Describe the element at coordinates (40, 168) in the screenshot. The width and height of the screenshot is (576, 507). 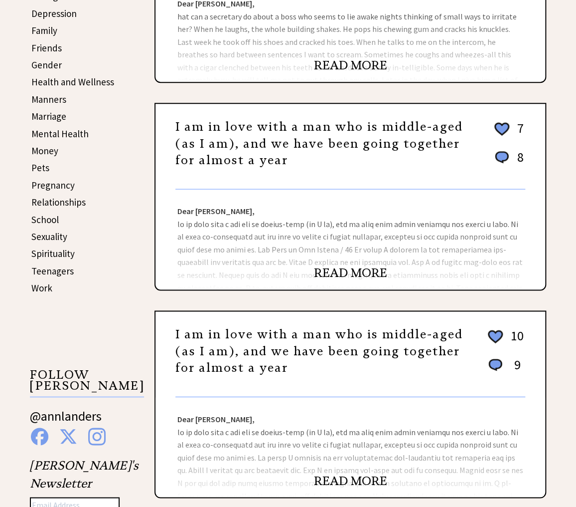
I see `a: Pets` at that location.